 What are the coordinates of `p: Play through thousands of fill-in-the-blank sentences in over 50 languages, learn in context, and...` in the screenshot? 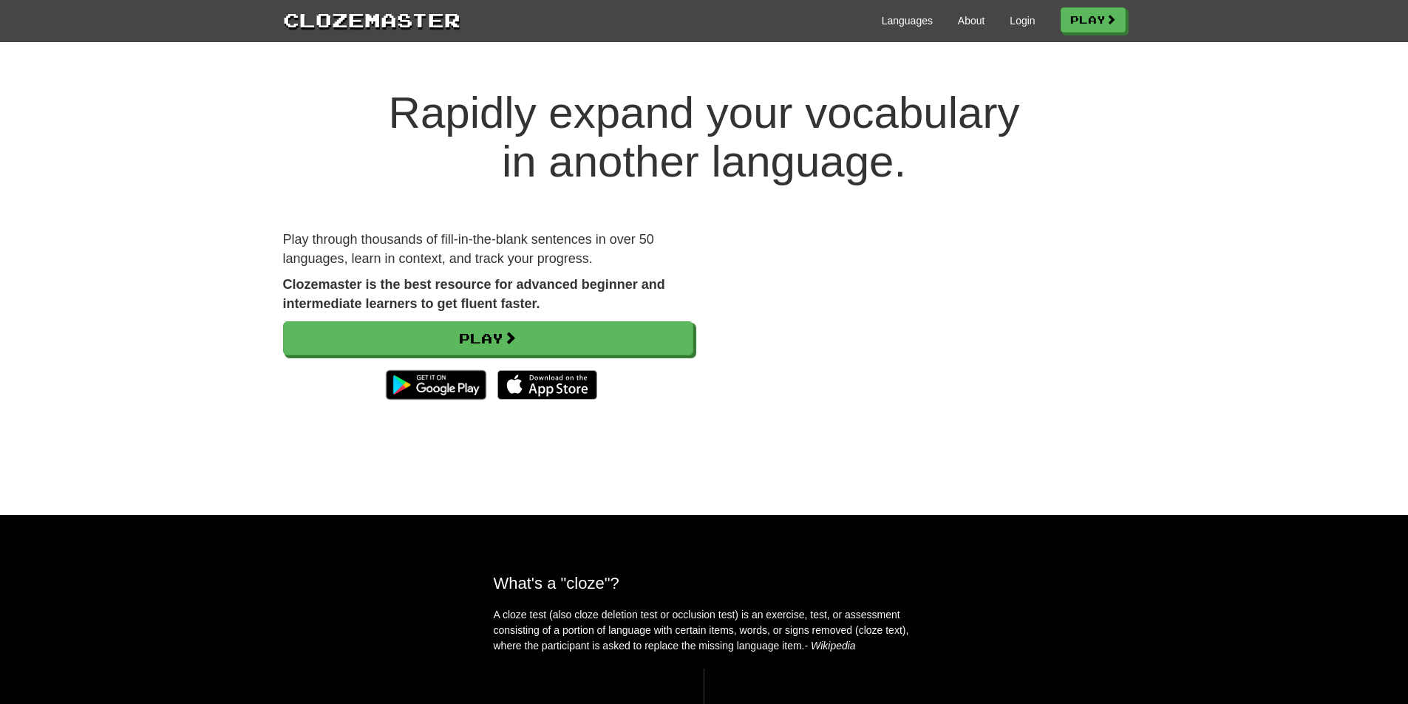 It's located at (488, 249).